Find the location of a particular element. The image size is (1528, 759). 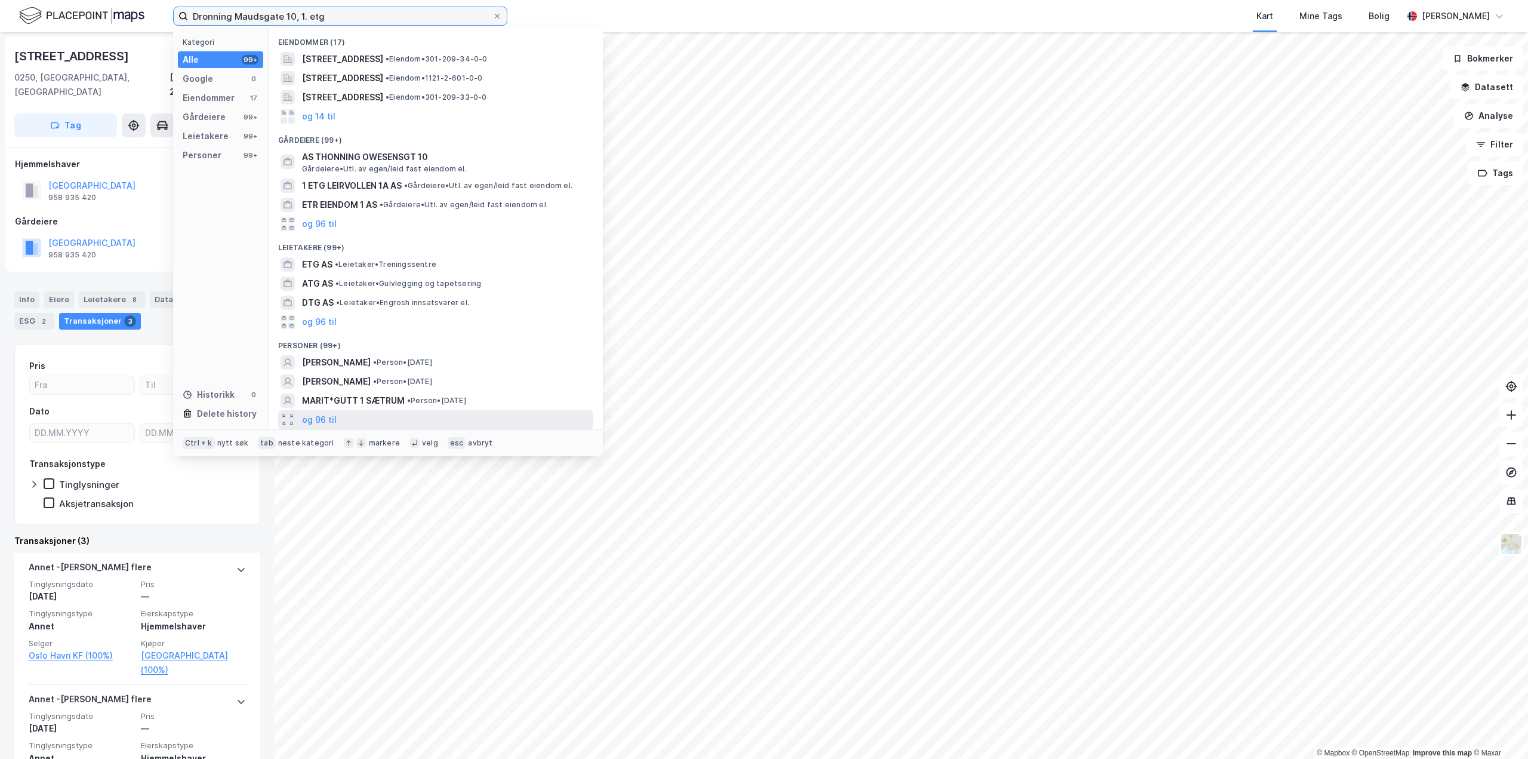

div: 3 is located at coordinates (130, 321).